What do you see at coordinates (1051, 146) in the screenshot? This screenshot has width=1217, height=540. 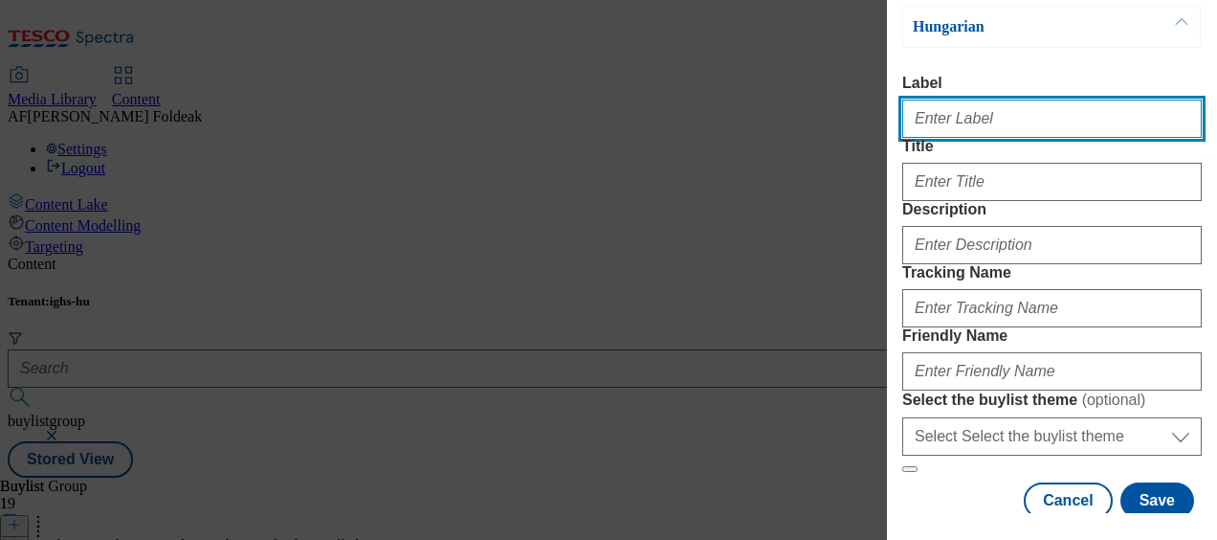 I see `label: Title` at bounding box center [1051, 146].